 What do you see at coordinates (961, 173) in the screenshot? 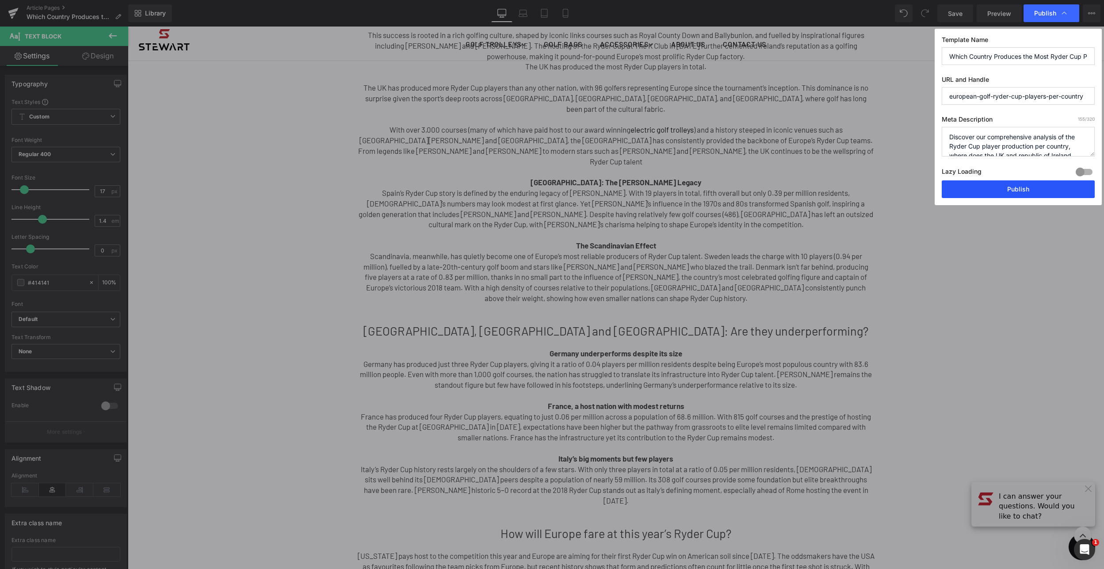
I see `label: Lazy Loading` at bounding box center [961, 173].